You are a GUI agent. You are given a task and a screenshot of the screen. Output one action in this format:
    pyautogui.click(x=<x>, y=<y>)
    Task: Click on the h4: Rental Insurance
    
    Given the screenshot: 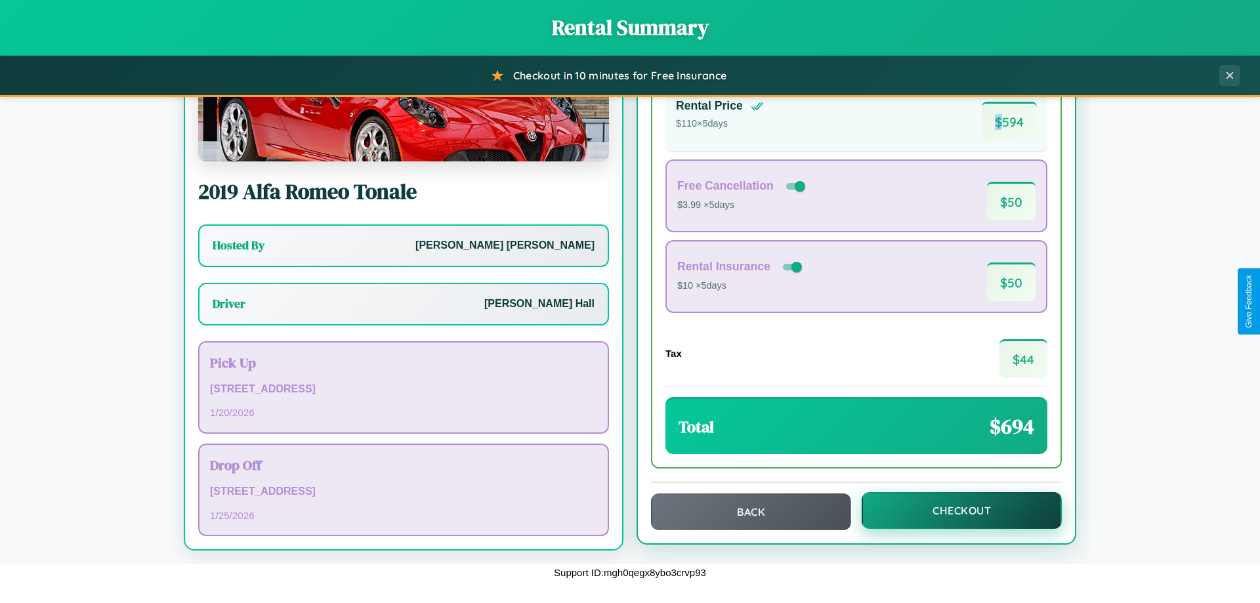 What is the action you would take?
    pyautogui.click(x=724, y=267)
    